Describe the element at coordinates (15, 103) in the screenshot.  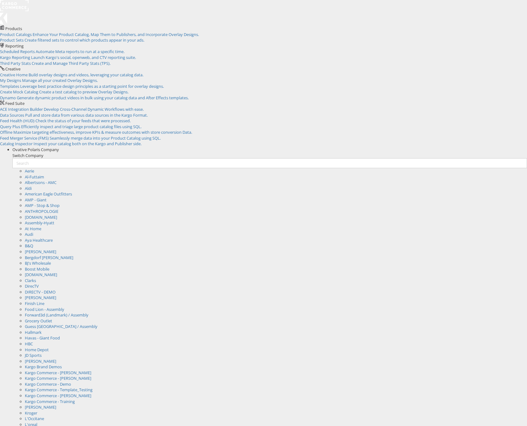
I see `span: Feed Suite` at that location.